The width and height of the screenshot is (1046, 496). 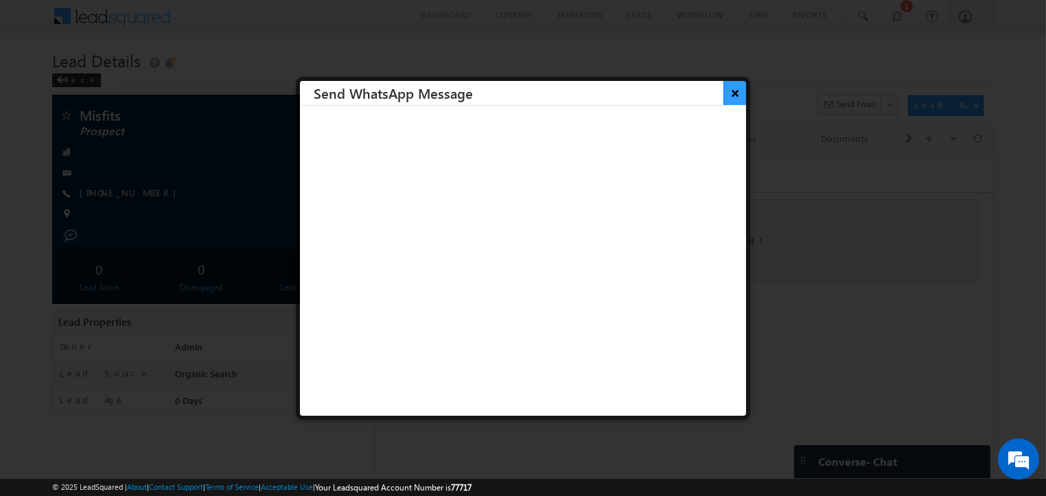 I want to click on textarea: Type your message and hit 'Enter', so click(x=134, y=252).